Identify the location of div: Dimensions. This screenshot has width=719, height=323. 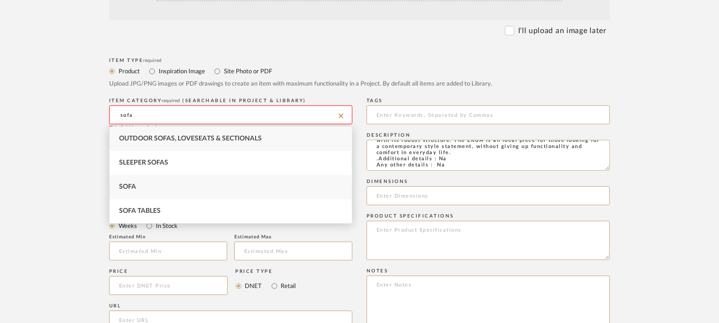
(488, 181).